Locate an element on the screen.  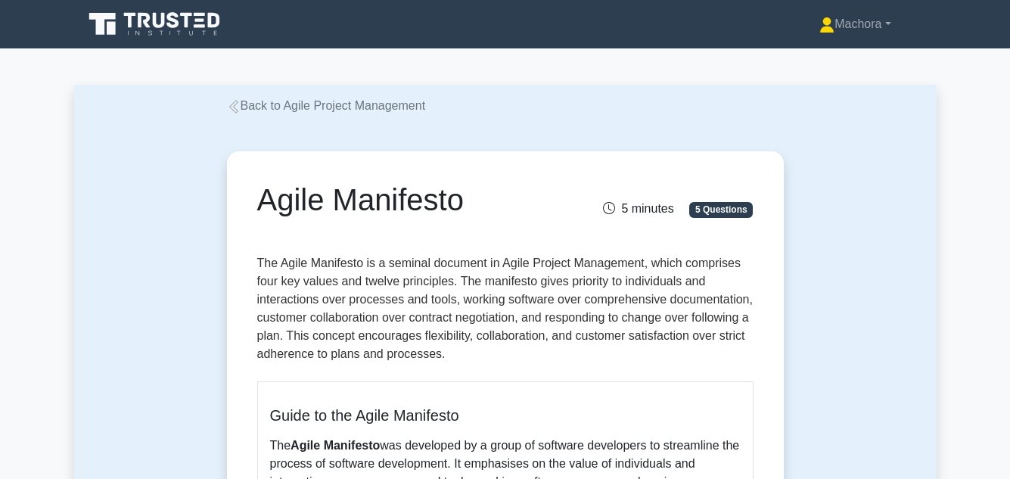
b: Agile Manifesto is located at coordinates (335, 445).